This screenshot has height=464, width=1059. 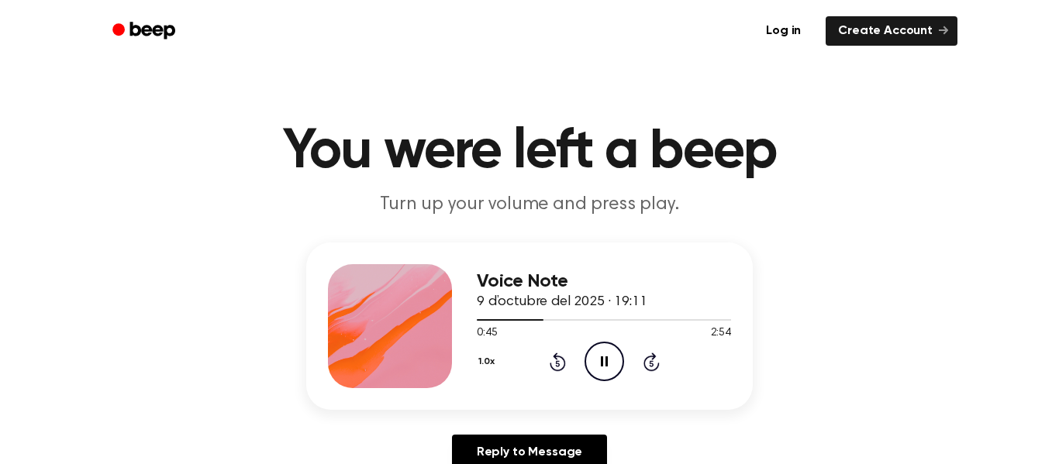 What do you see at coordinates (562, 302) in the screenshot?
I see `span: 9 d’octubre del 2025 · 19:11` at bounding box center [562, 302].